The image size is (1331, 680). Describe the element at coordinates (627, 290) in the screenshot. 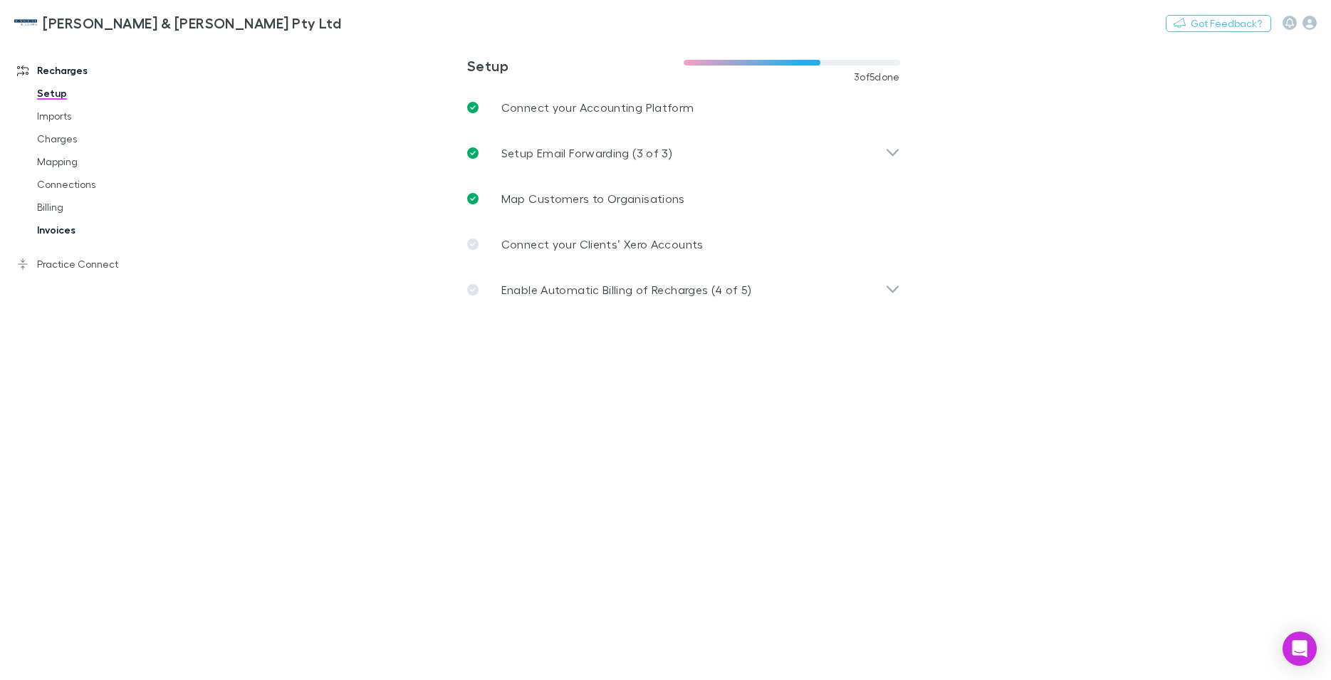

I see `p: Enable Automatic Billing of Recharges (4 of 5)` at that location.